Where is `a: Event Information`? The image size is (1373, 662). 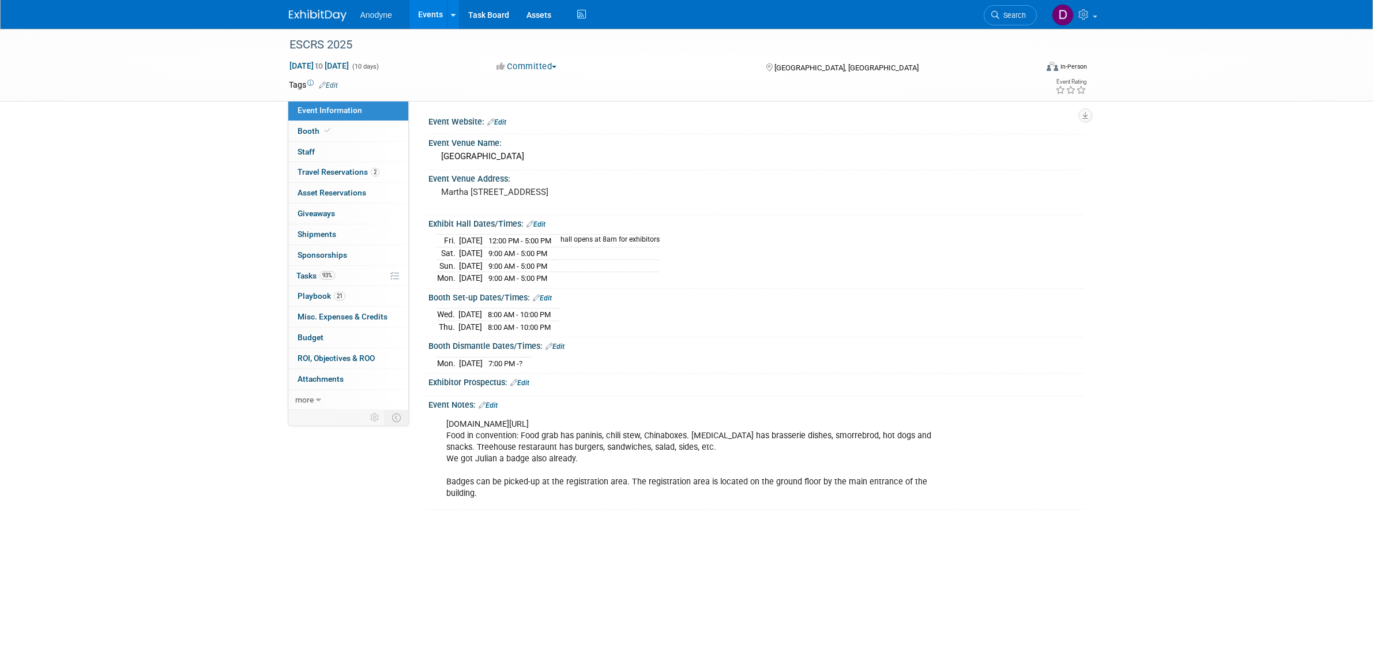
a: Event Information is located at coordinates (348, 110).